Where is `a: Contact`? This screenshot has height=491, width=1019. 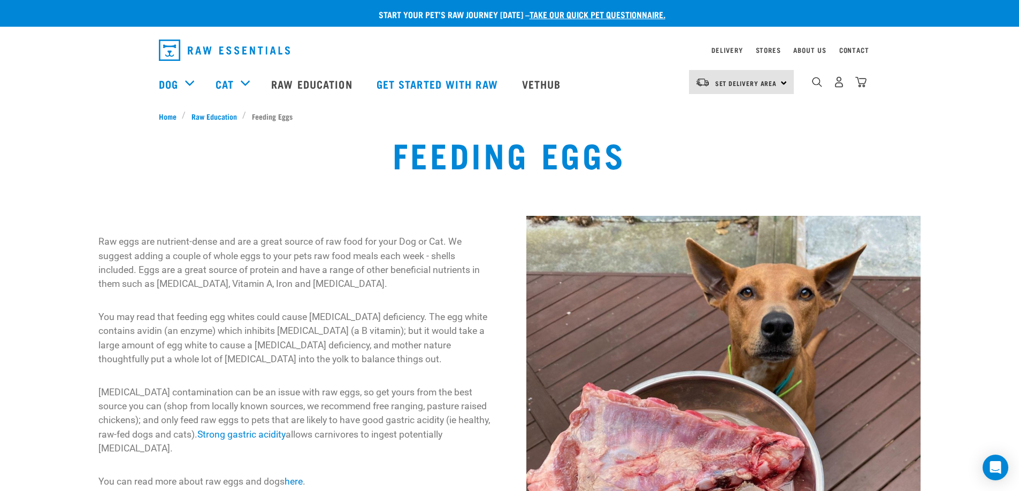
a: Contact is located at coordinates (854, 50).